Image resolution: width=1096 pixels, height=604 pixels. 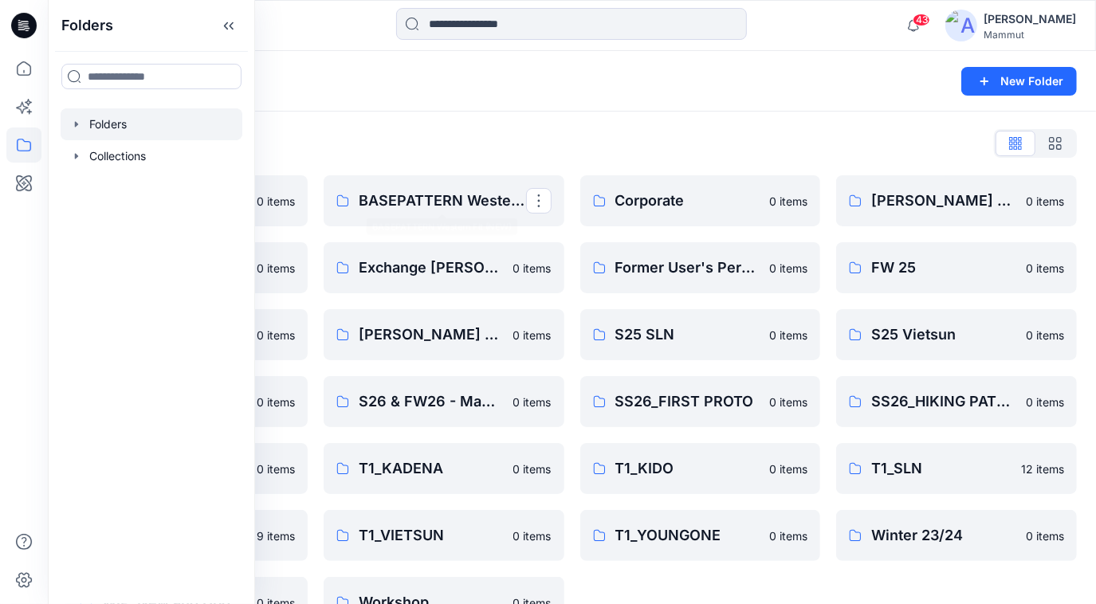 What do you see at coordinates (701, 536) in the screenshot?
I see `a: T1_YOUNGONE0 items` at bounding box center [701, 536].